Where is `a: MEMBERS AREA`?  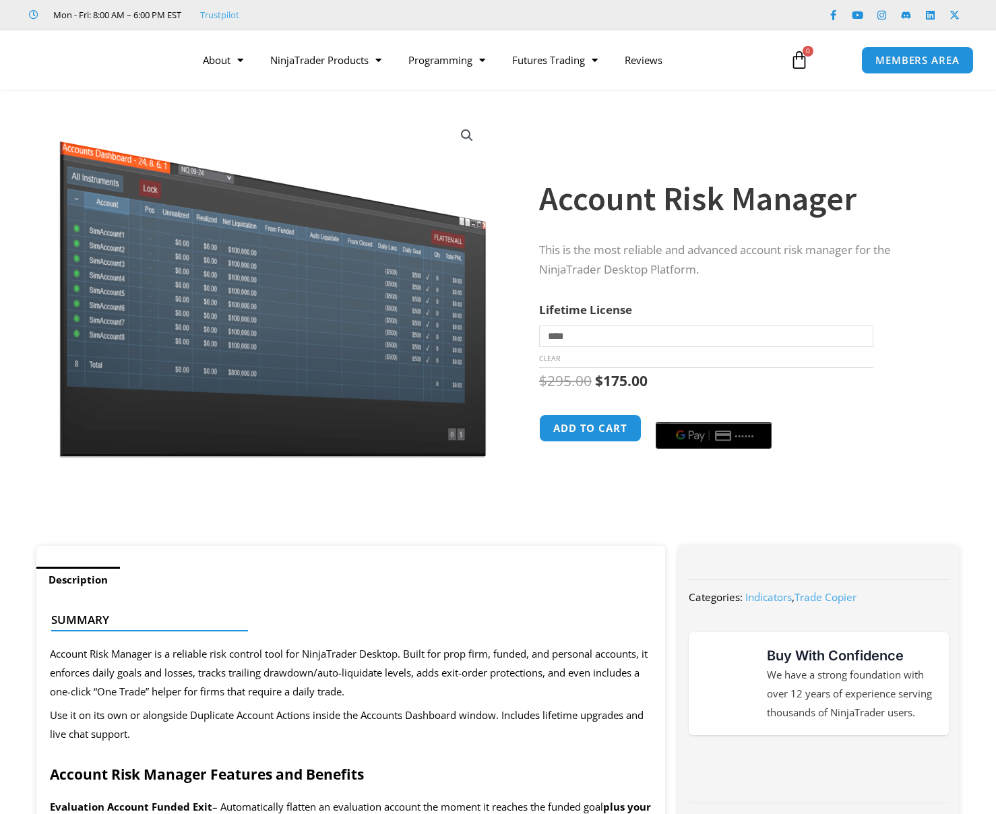
a: MEMBERS AREA is located at coordinates (917, 60).